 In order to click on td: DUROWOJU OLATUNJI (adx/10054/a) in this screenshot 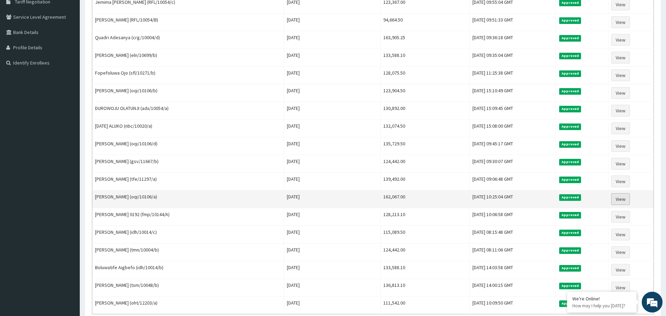, I will do `click(188, 111)`.